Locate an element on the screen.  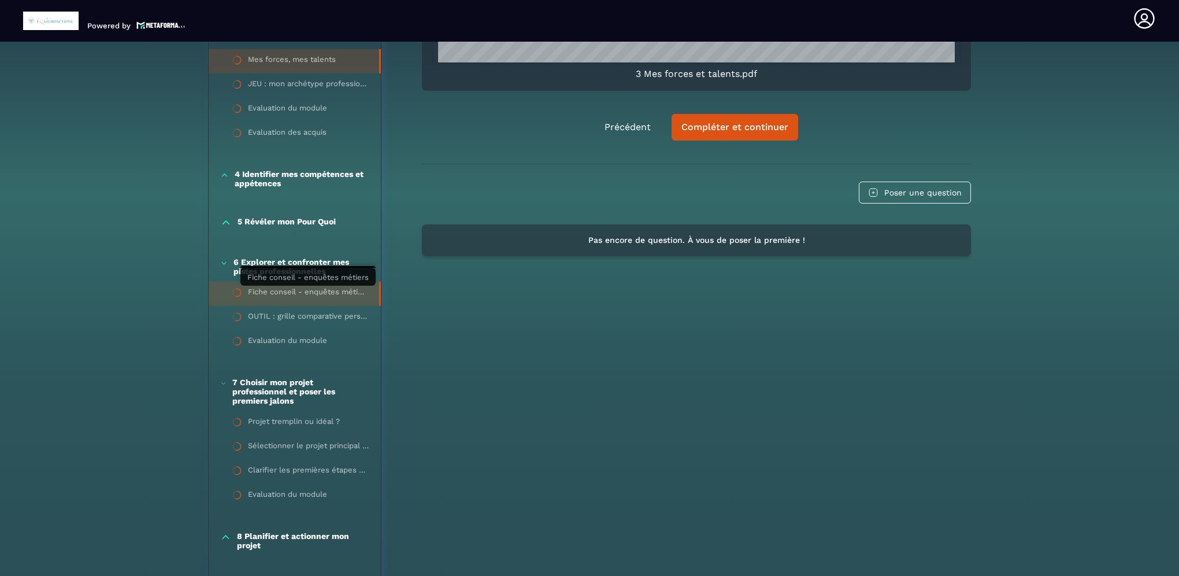
p: 5 Révéler mon Pour Quoi is located at coordinates (287, 223).